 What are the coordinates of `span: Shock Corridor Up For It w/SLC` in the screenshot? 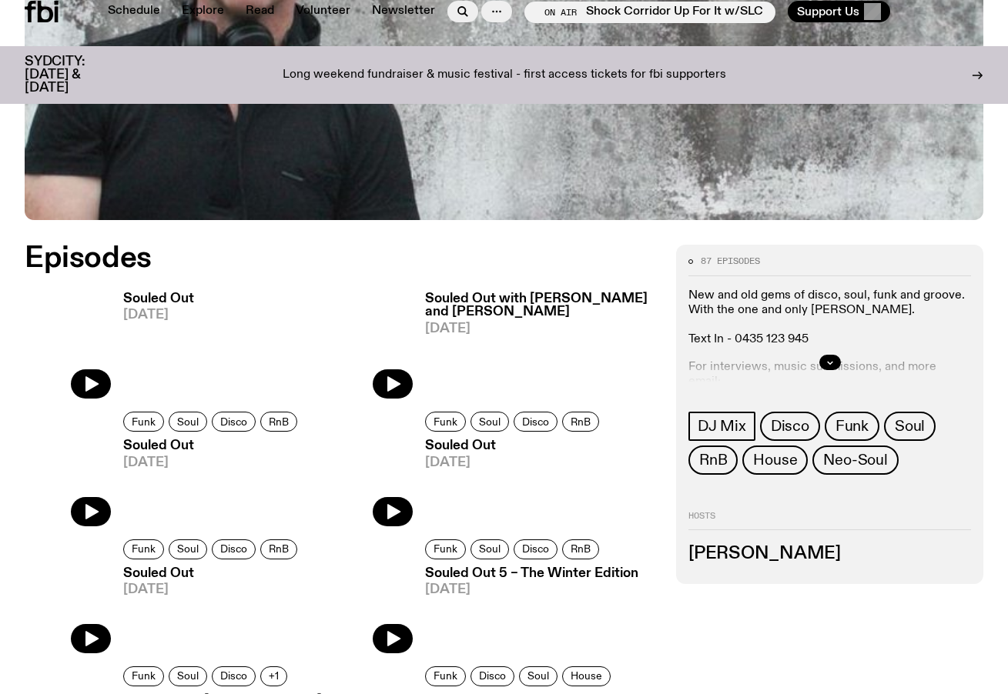 It's located at (674, 12).